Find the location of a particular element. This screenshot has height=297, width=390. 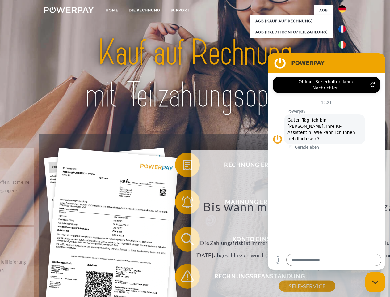

img: fr is located at coordinates (342, 29).